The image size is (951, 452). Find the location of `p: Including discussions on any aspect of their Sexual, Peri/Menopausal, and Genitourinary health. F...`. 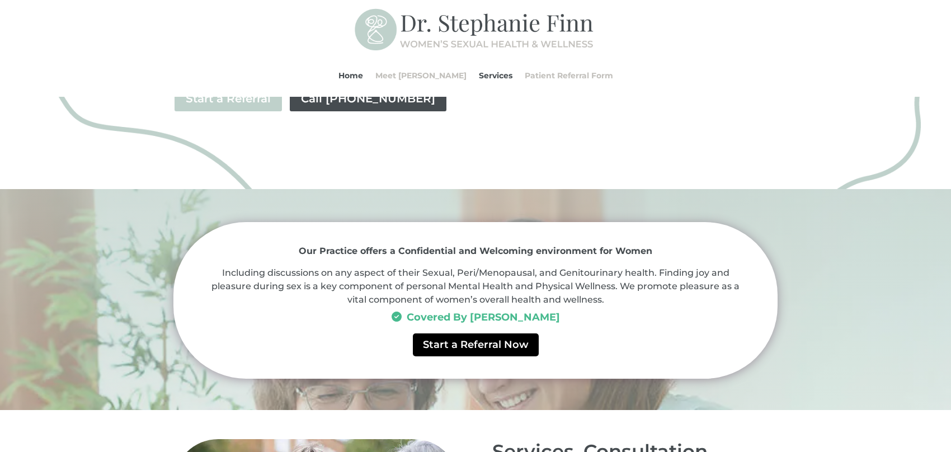

p: Including discussions on any aspect of their Sexual, Peri/Menopausal, and Genitourinary health. F... is located at coordinates (476, 286).